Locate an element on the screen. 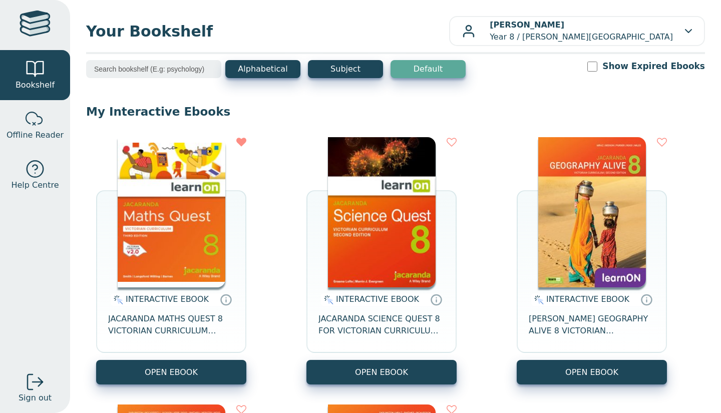 The image size is (721, 413). input: Search bookshelf (E.g: psychology) is located at coordinates (154, 69).